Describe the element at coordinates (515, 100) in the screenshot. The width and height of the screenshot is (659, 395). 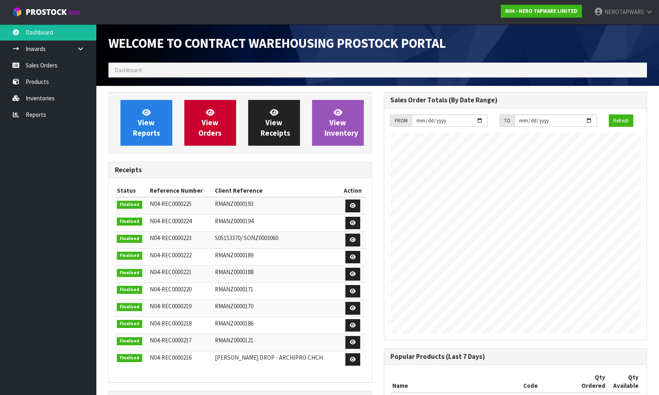
I see `h3: Sales Order Totals (By Date Range)` at that location.